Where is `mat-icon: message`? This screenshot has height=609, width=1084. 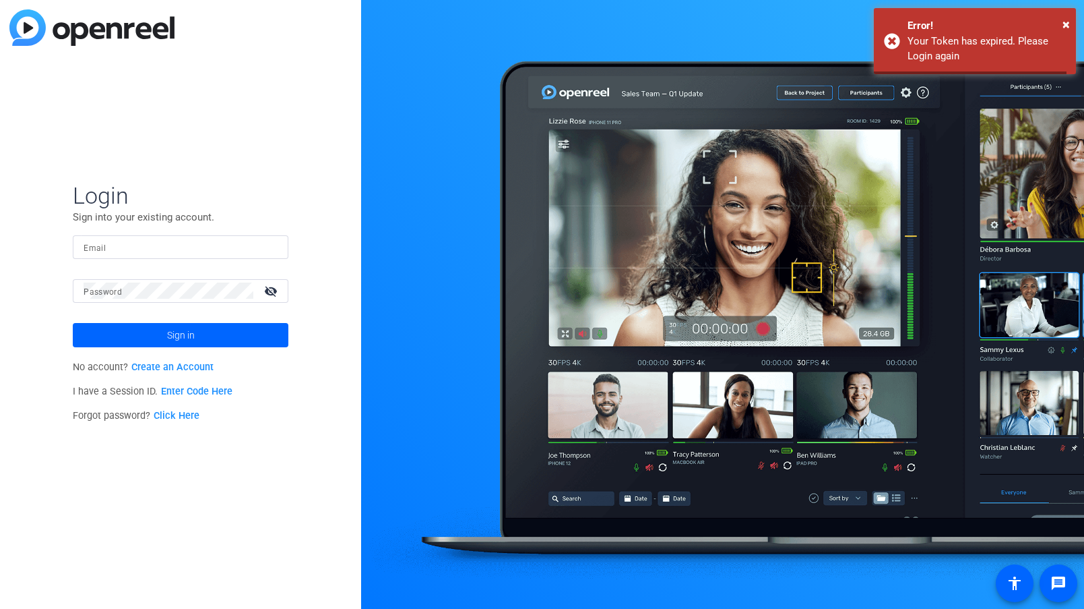 mat-icon: message is located at coordinates (1059, 583).